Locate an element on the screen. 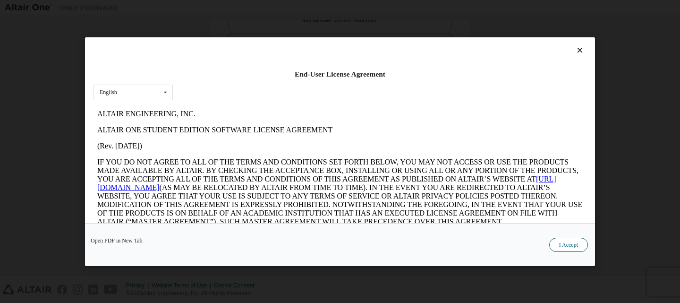  p: ALTAIR ENGINEERING, INC. is located at coordinates (247, 8).